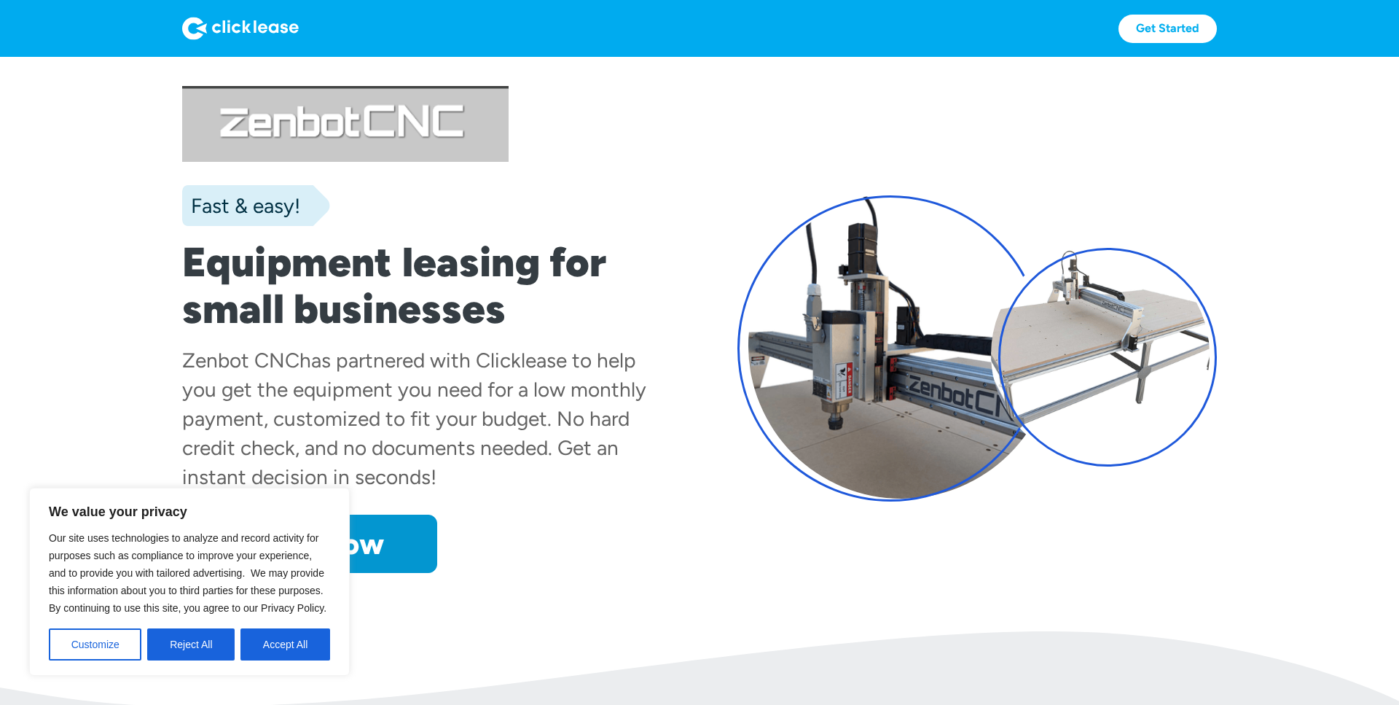 The height and width of the screenshot is (705, 1399). Describe the element at coordinates (240, 360) in the screenshot. I see `div: Zenbot CNC` at that location.